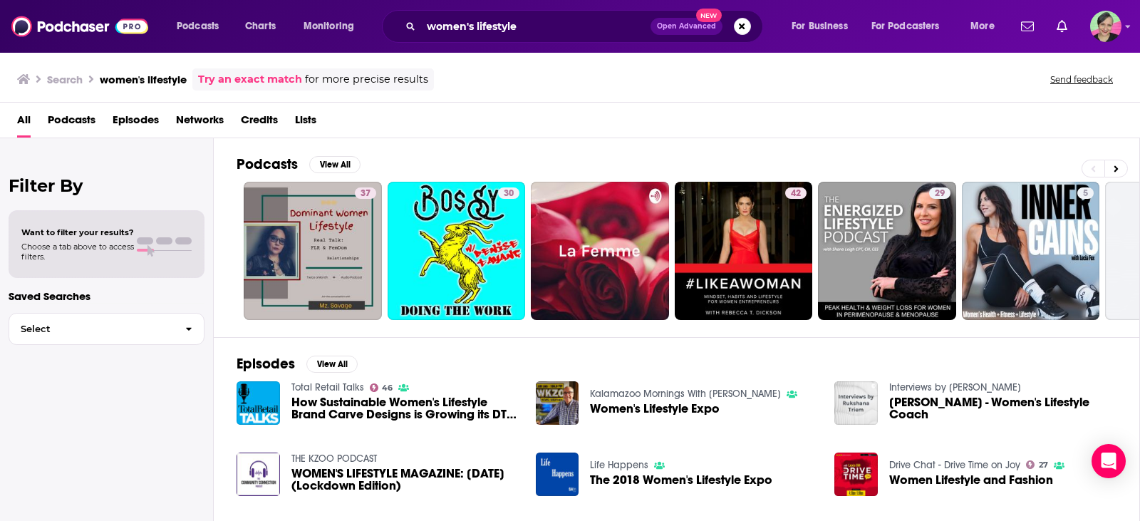 The height and width of the screenshot is (521, 1140). What do you see at coordinates (1037, 465) in the screenshot?
I see `a: 27` at bounding box center [1037, 465].